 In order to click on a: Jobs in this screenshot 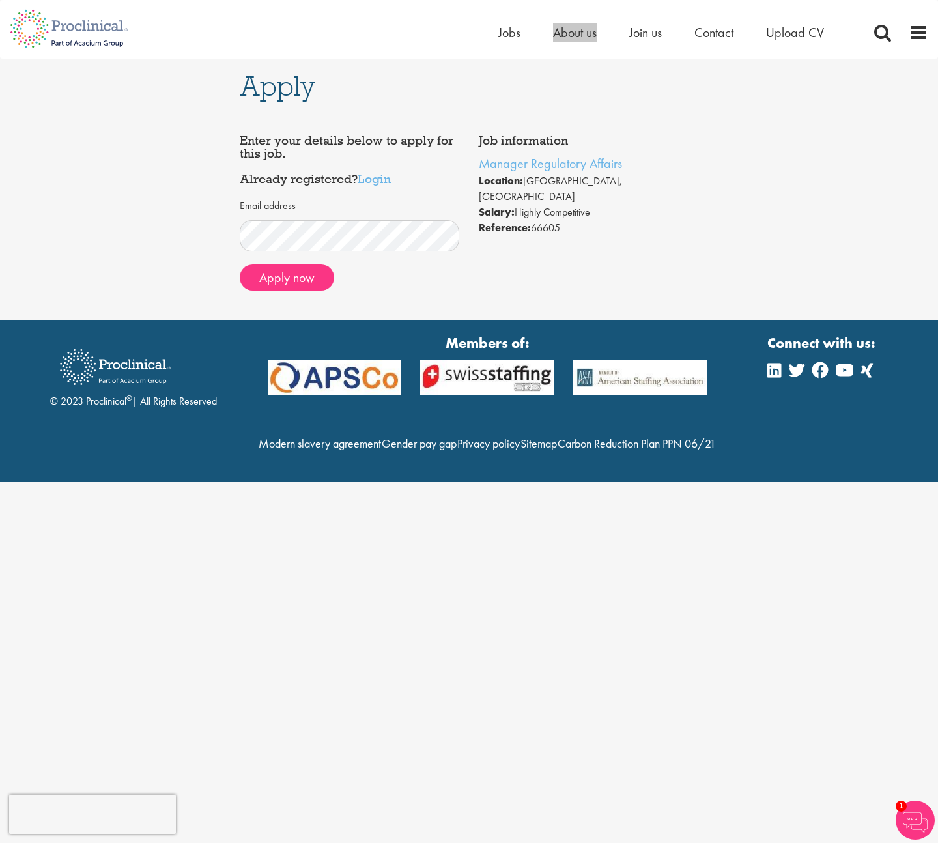, I will do `click(509, 33)`.